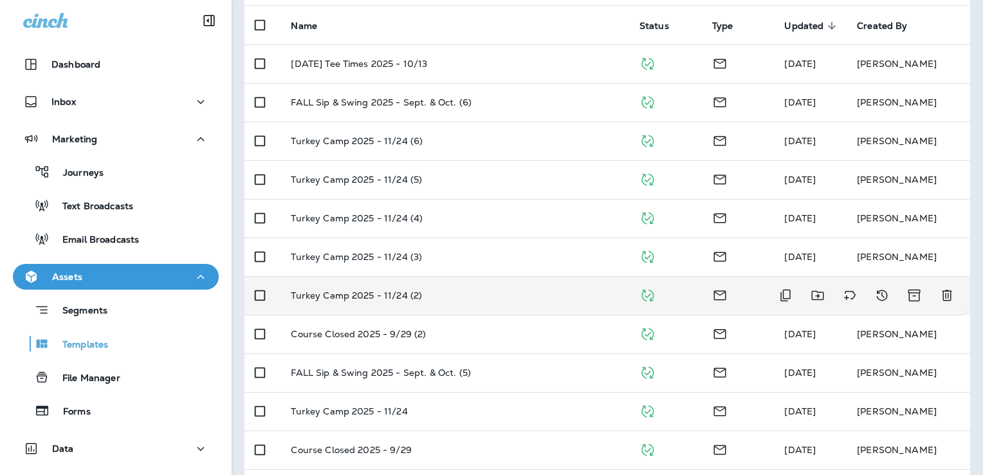 The height and width of the screenshot is (475, 983). I want to click on p: Turkey Camp 2025 - 11/24 (2), so click(356, 295).